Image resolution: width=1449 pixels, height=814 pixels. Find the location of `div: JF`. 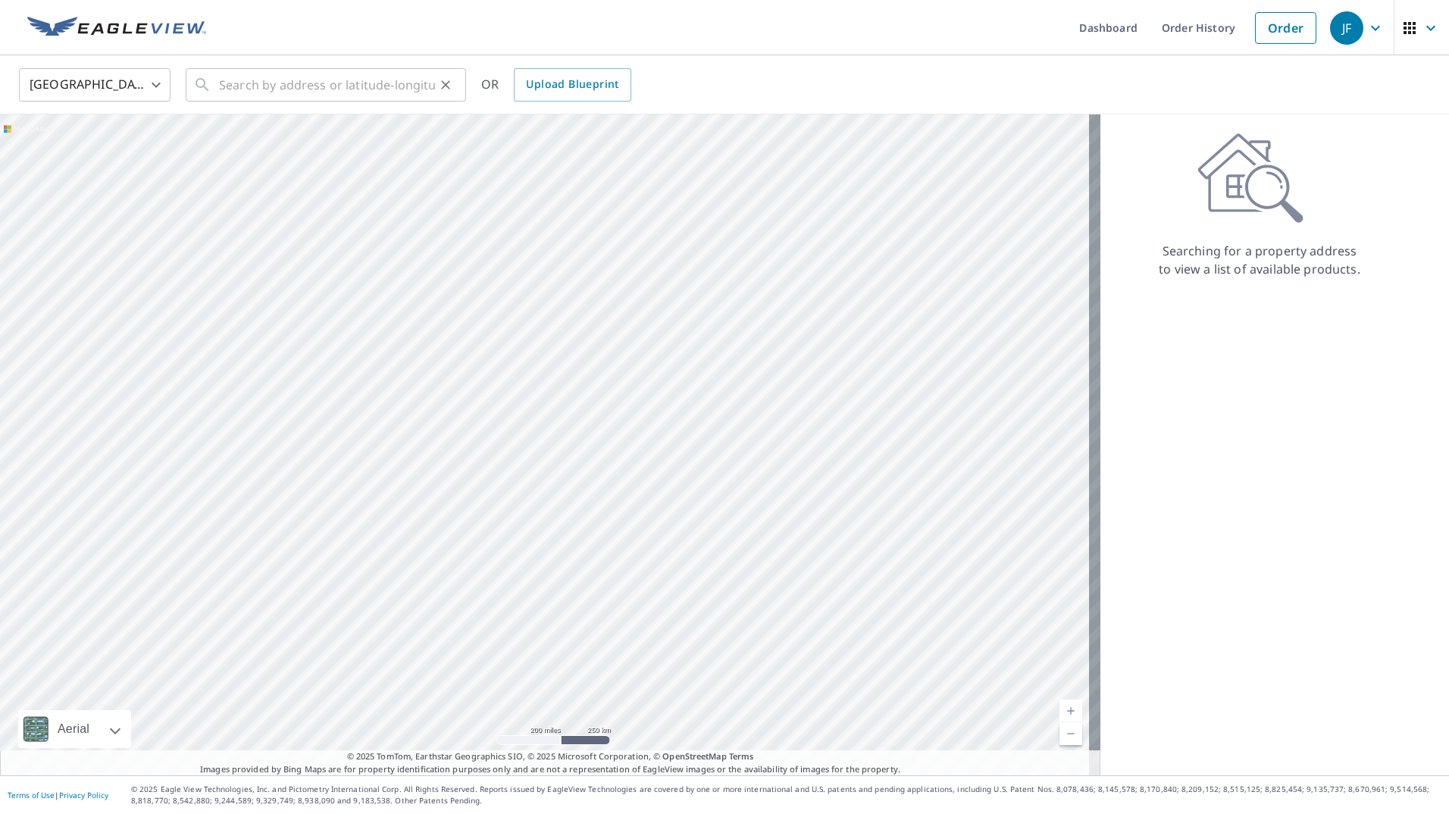

div: JF is located at coordinates (1346, 28).